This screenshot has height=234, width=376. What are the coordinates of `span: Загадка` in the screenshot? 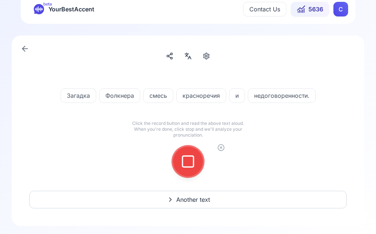 It's located at (78, 96).